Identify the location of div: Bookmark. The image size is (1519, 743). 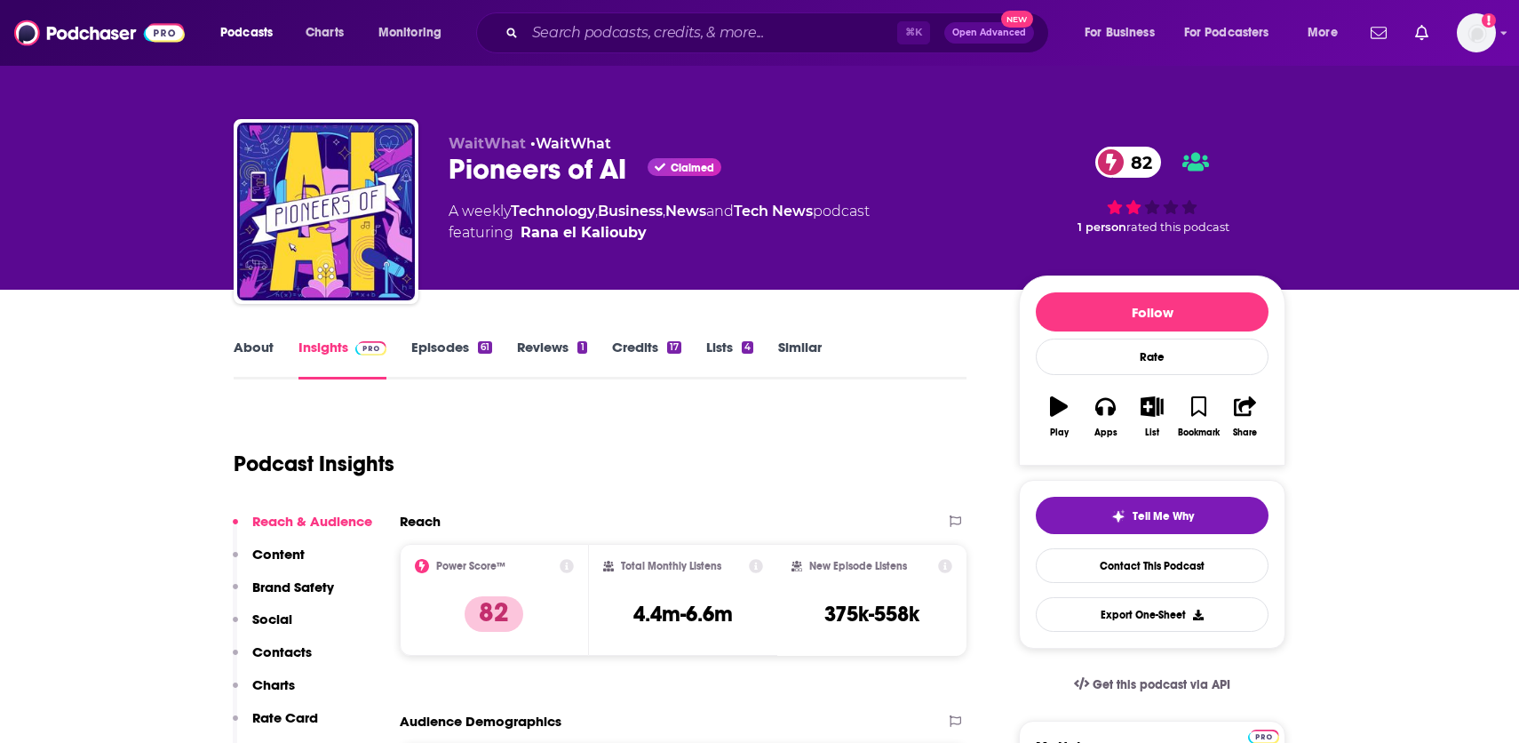
(1198, 433).